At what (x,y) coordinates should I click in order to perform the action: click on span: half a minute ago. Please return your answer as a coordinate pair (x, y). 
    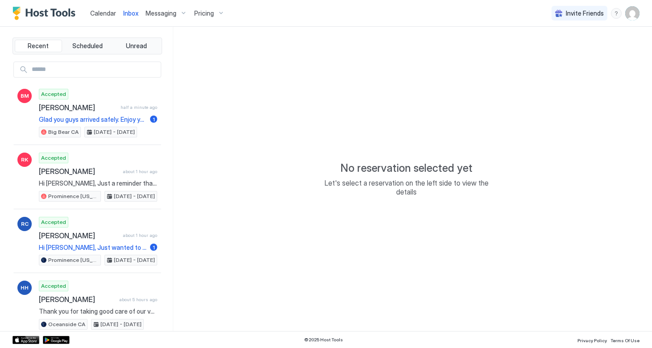
    Looking at the image, I should click on (139, 107).